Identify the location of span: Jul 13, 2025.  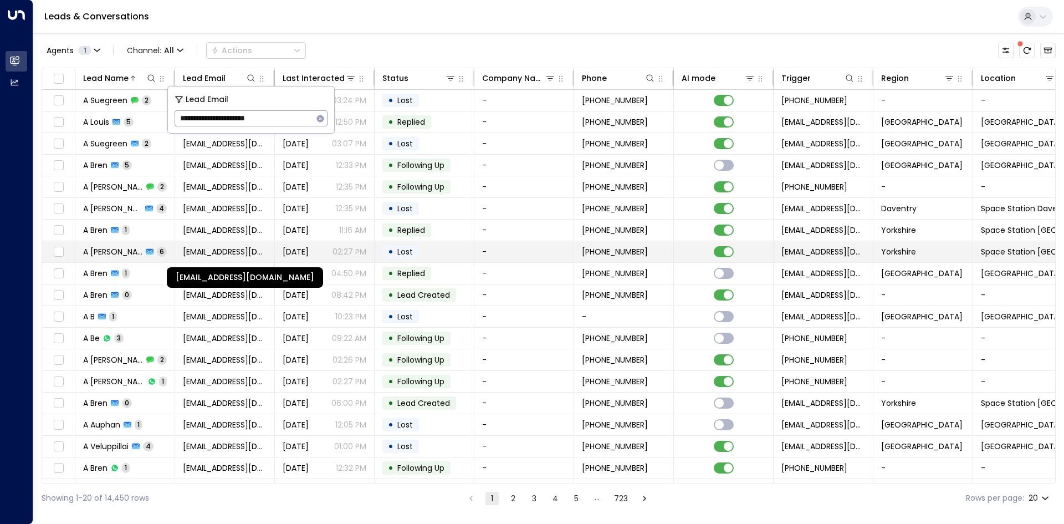
(295, 381).